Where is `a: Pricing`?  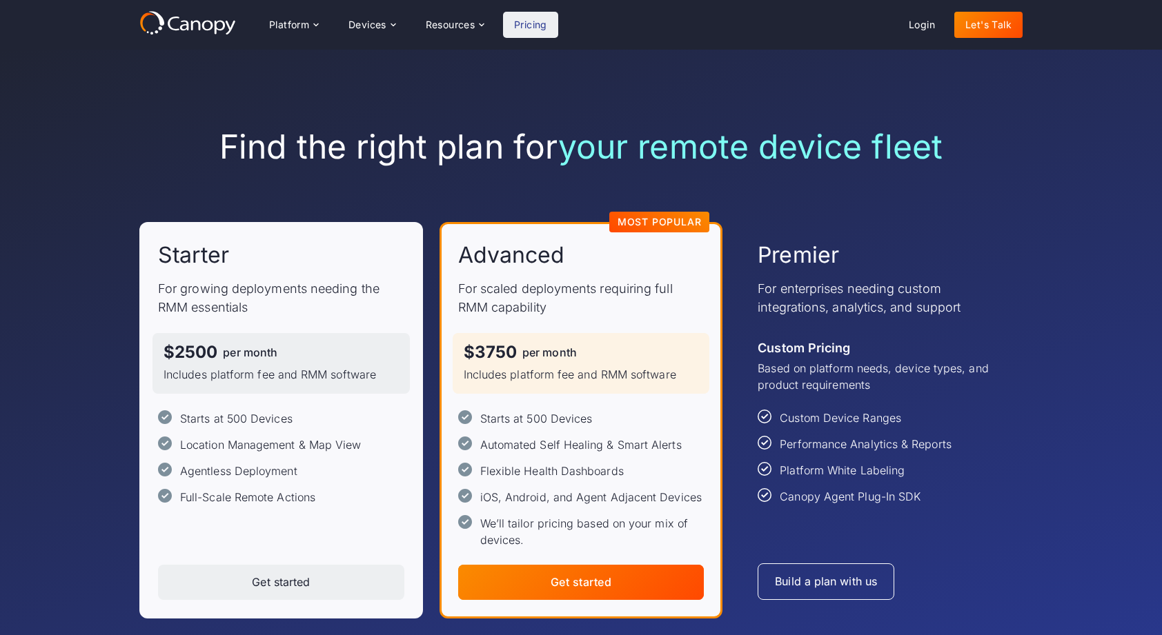 a: Pricing is located at coordinates (530, 25).